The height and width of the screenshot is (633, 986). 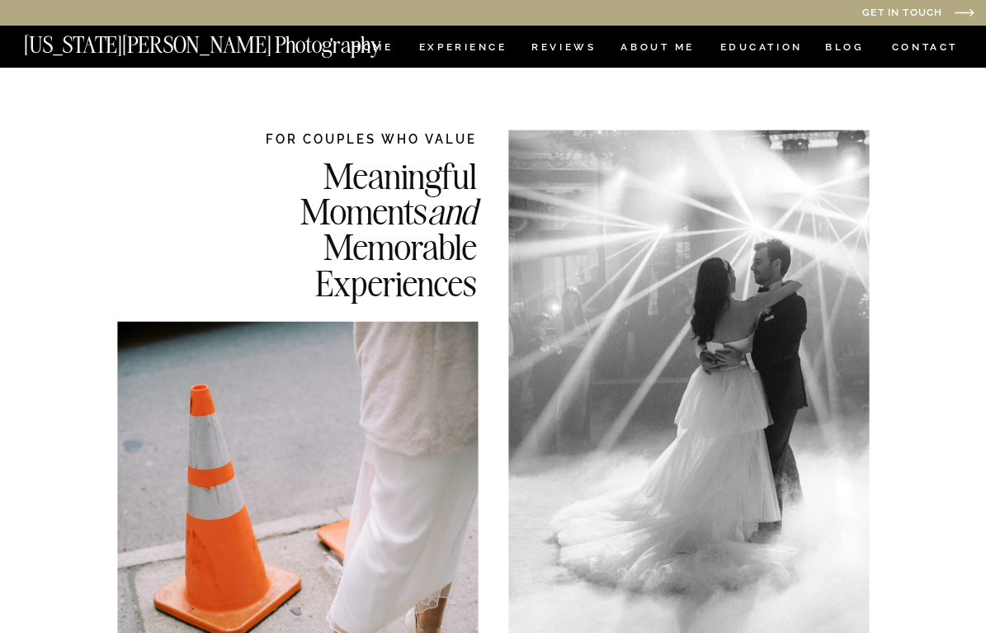 What do you see at coordinates (462, 49) in the screenshot?
I see `nav: Experience` at bounding box center [462, 49].